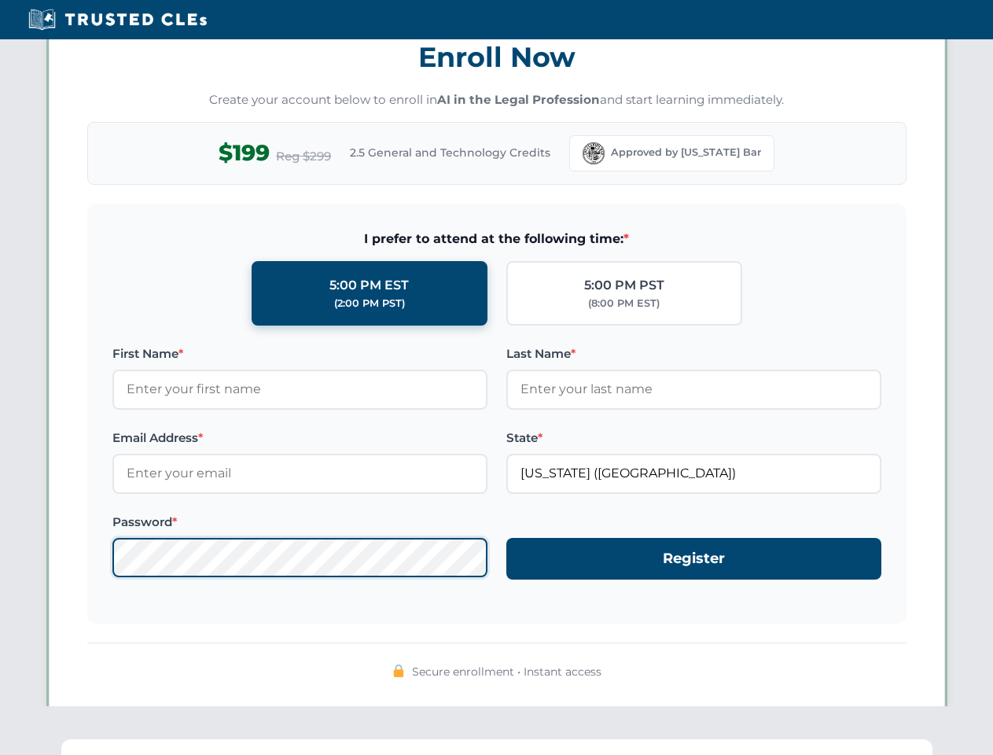 The image size is (993, 755). What do you see at coordinates (624, 285) in the screenshot?
I see `div: 5:00 PM PST` at bounding box center [624, 285].